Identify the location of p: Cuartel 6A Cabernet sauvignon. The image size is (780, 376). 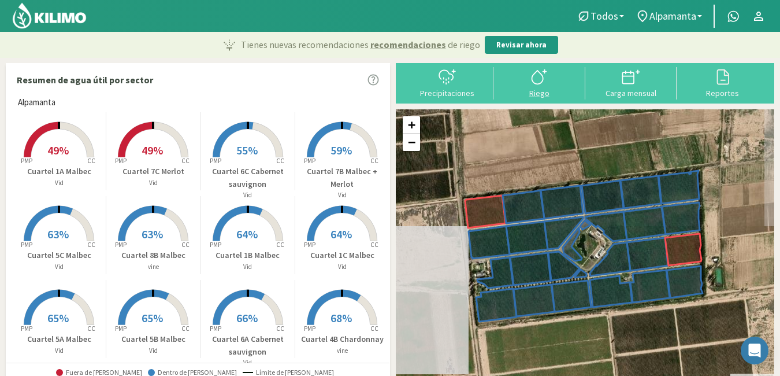
(248, 345).